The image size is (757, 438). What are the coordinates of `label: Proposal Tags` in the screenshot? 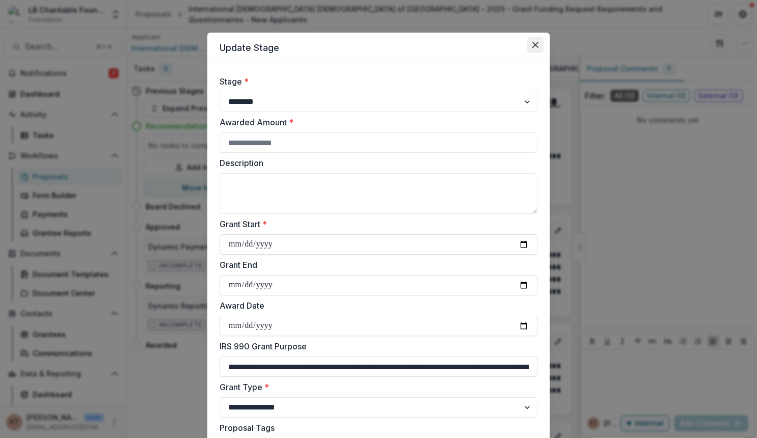 It's located at (376, 428).